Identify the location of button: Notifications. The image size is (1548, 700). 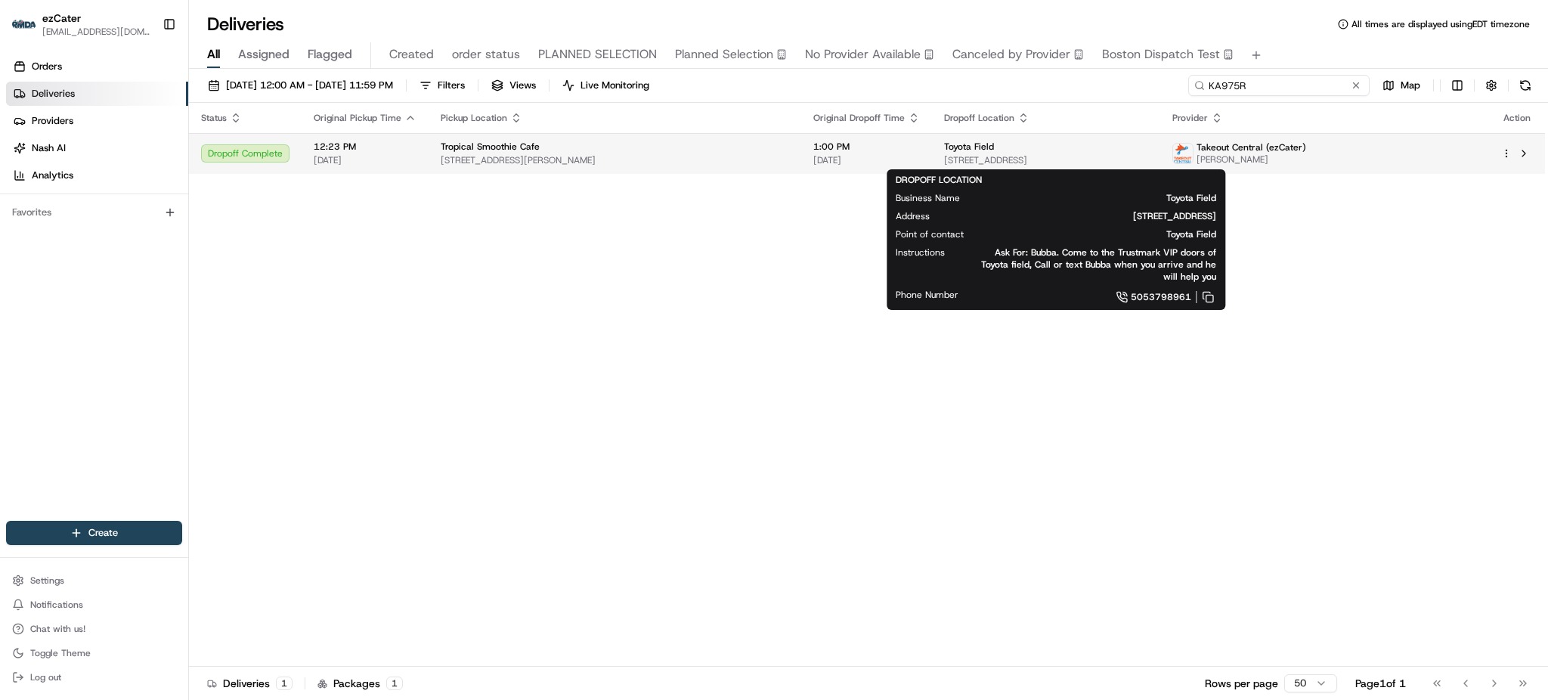
(94, 605).